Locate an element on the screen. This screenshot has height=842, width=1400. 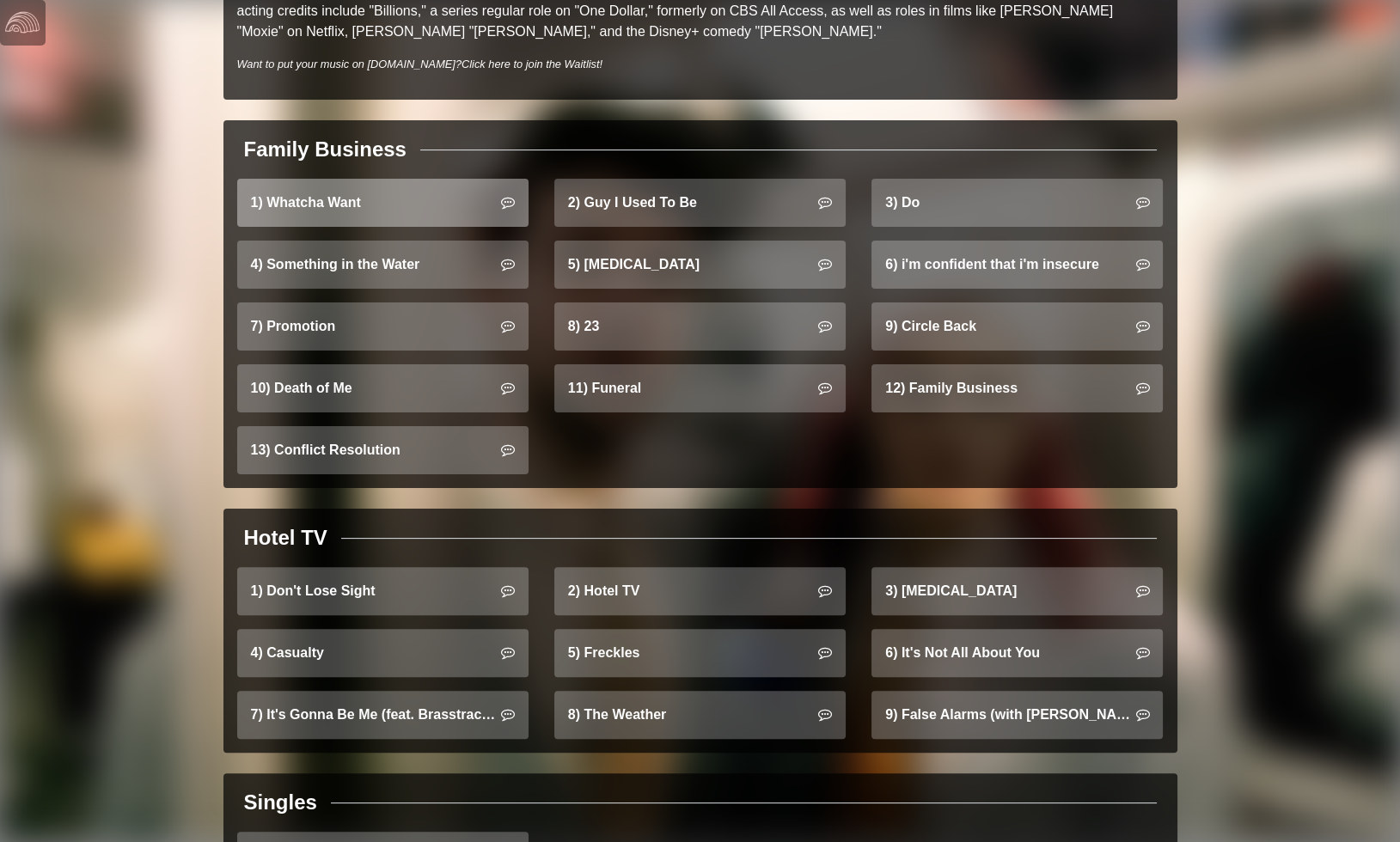
a: 1) Don't Lose Sight is located at coordinates (383, 592).